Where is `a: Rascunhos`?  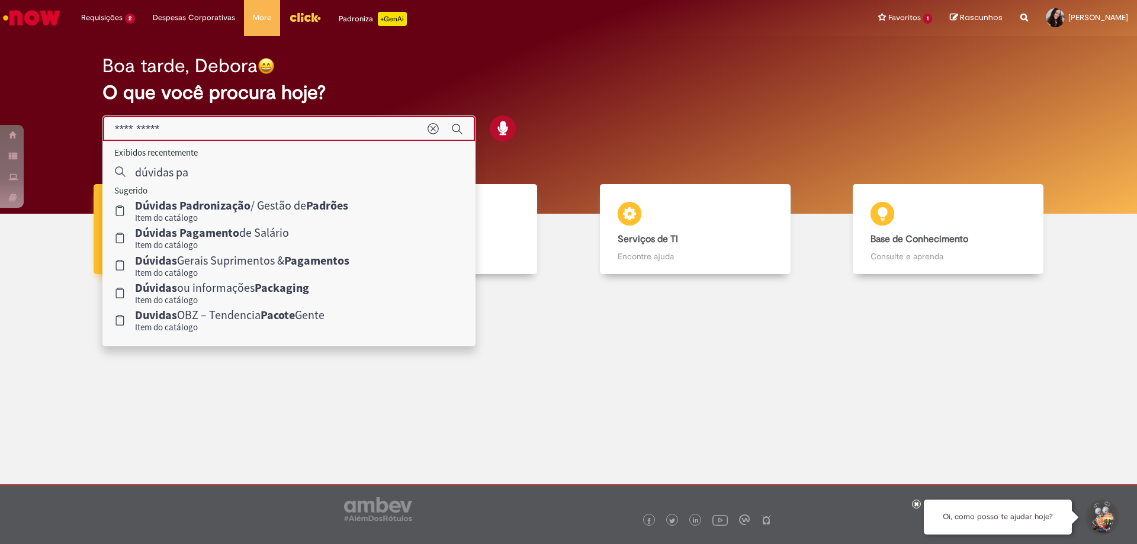 a: Rascunhos is located at coordinates (976, 18).